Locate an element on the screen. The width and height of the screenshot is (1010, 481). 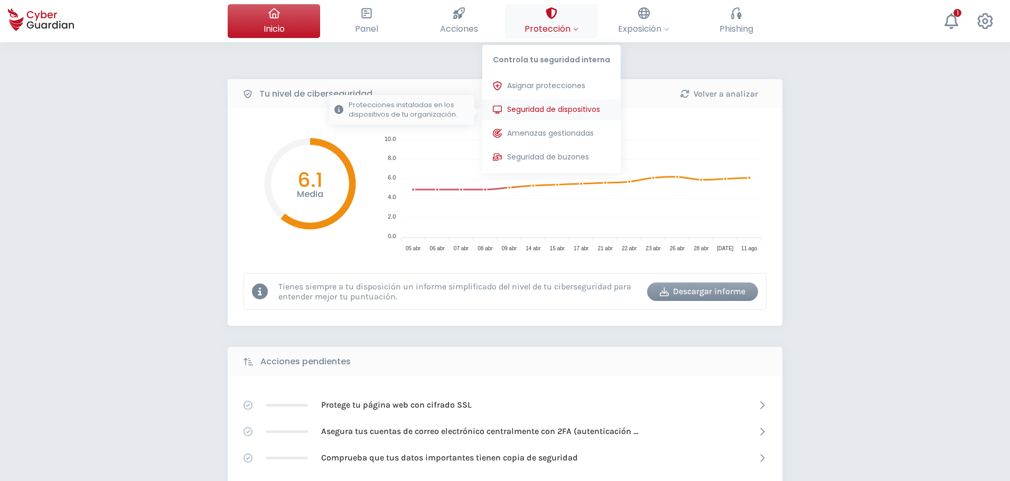
tspan: 15 abr is located at coordinates (557, 248).